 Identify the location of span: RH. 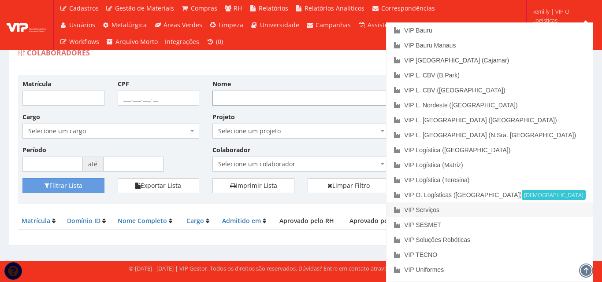
(238, 8).